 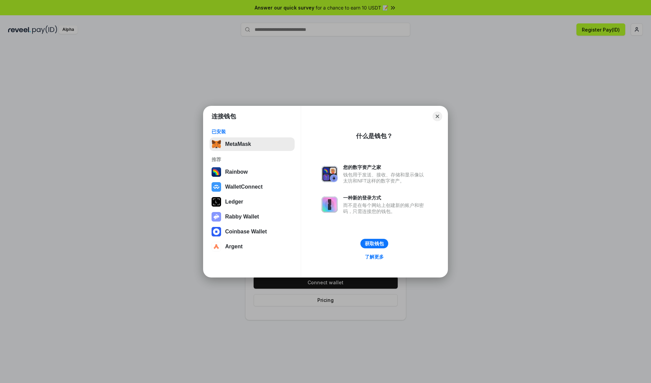 I want to click on div: MetaMask, so click(x=238, y=144).